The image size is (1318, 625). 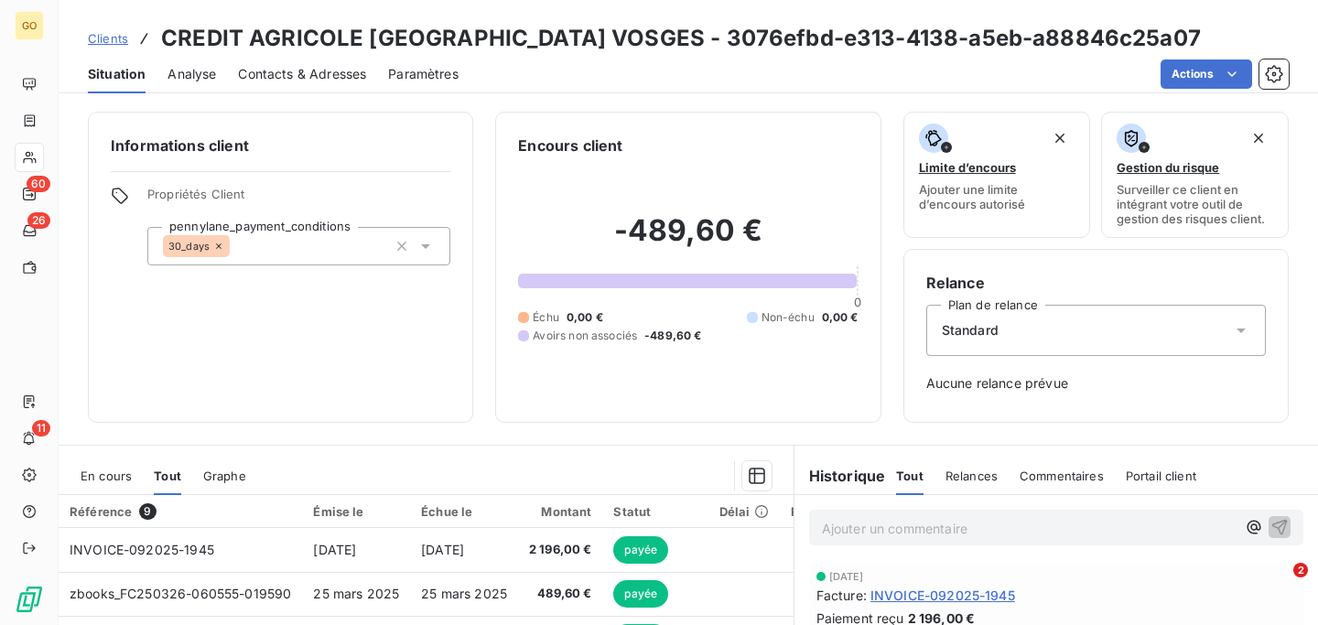 I want to click on span: 30_days, so click(x=189, y=246).